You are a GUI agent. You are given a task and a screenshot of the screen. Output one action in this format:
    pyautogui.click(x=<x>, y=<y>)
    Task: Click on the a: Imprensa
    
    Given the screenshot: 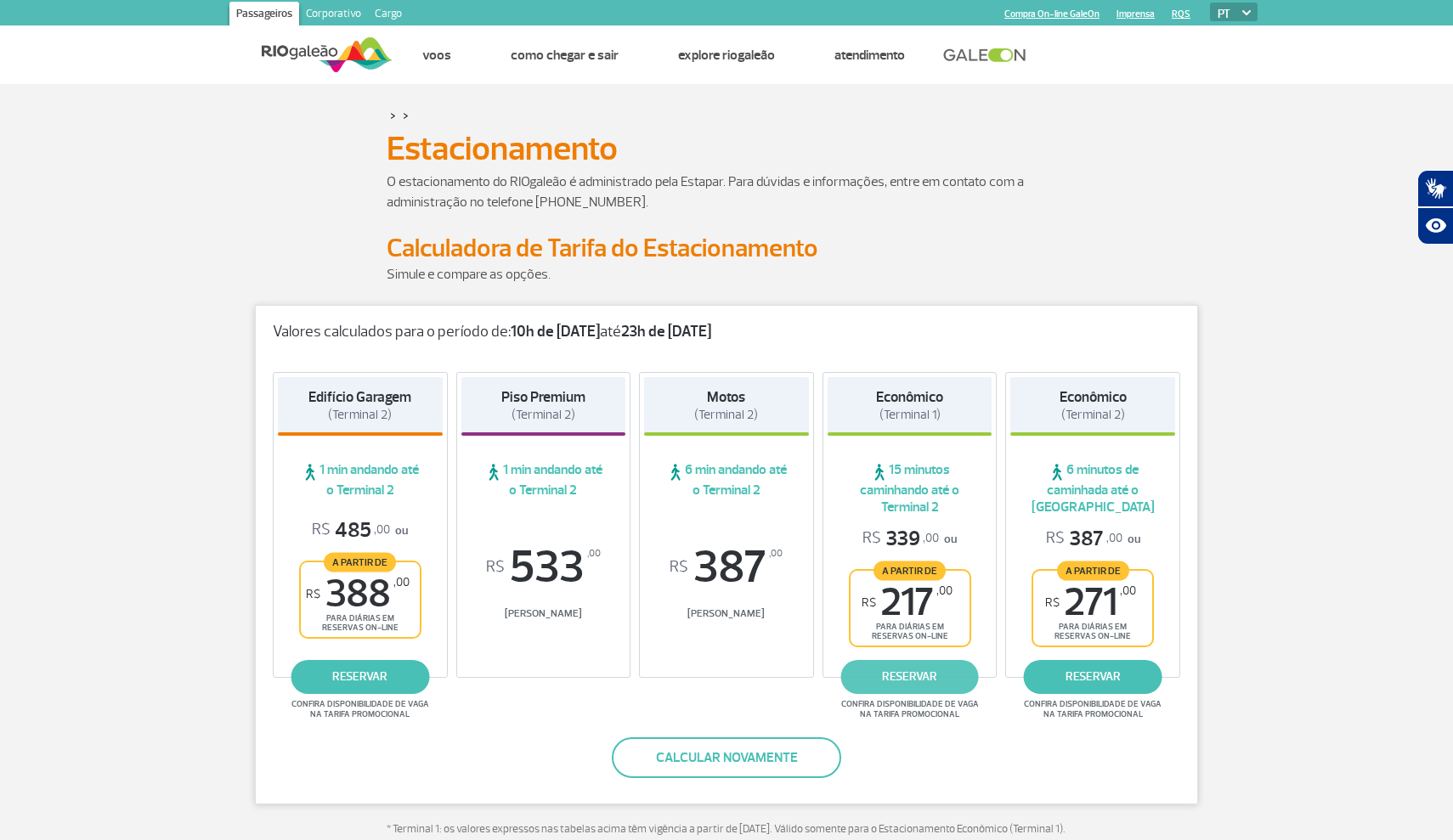 What is the action you would take?
    pyautogui.click(x=1135, y=14)
    